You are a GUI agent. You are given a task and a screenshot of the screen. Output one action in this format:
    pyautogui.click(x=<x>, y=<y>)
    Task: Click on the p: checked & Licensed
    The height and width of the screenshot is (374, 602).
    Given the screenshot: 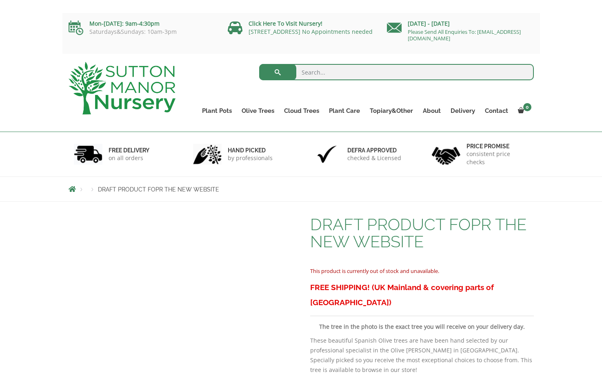 What is the action you would take?
    pyautogui.click(x=374, y=158)
    